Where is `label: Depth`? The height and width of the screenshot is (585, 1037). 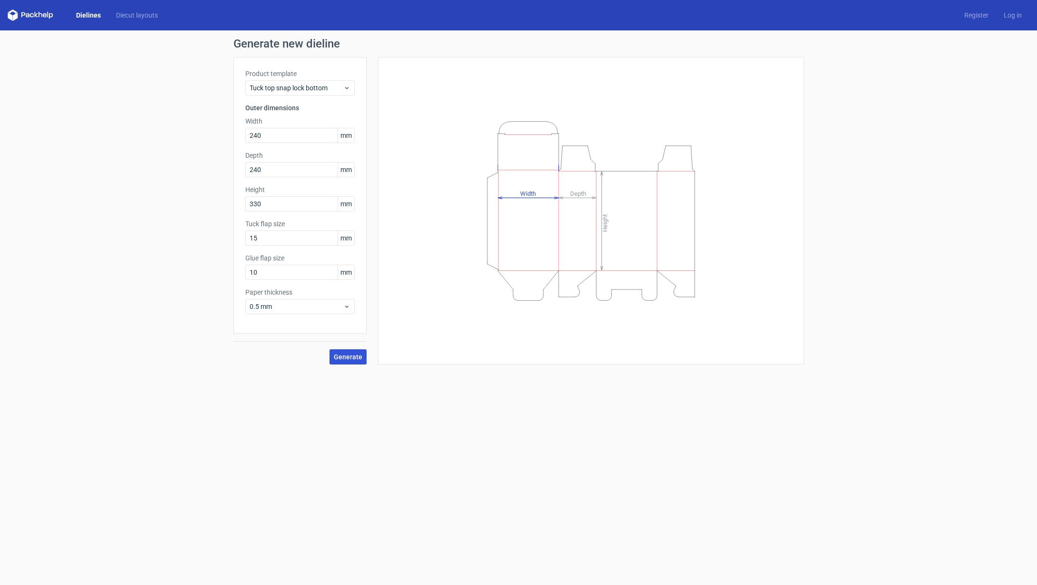 label: Depth is located at coordinates (300, 155).